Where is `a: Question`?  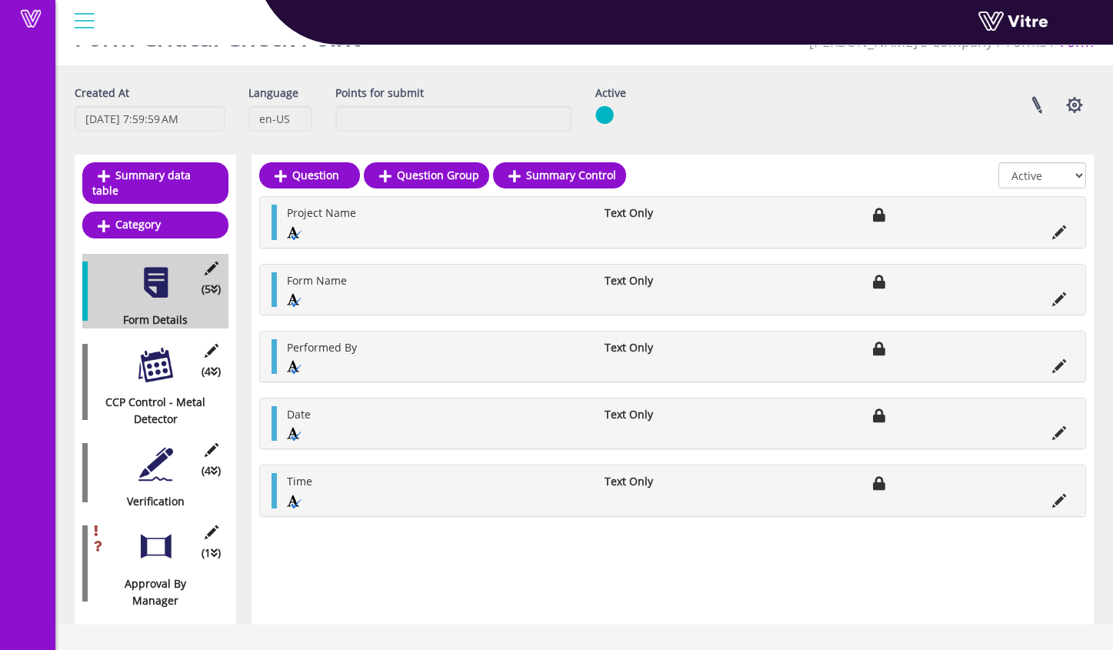
a: Question is located at coordinates (309, 175).